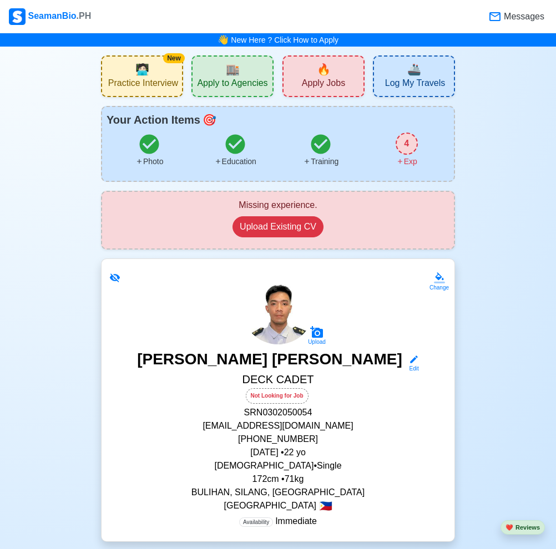 The image size is (556, 549). Describe the element at coordinates (523, 17) in the screenshot. I see `span: Messages` at that location.